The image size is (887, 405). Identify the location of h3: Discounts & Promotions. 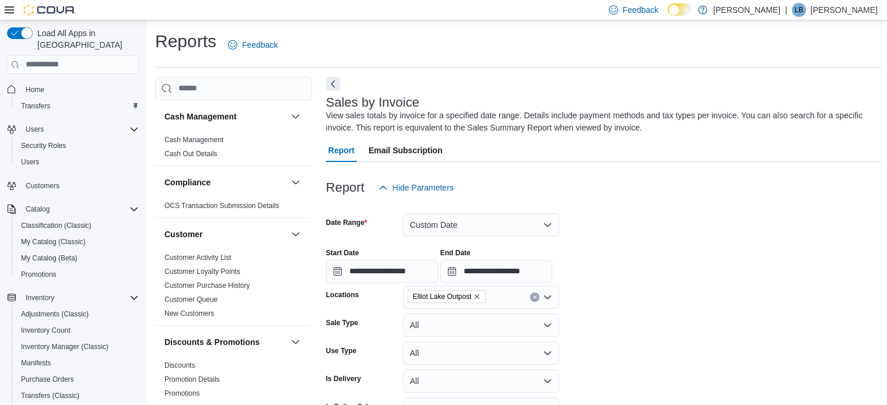
(212, 342).